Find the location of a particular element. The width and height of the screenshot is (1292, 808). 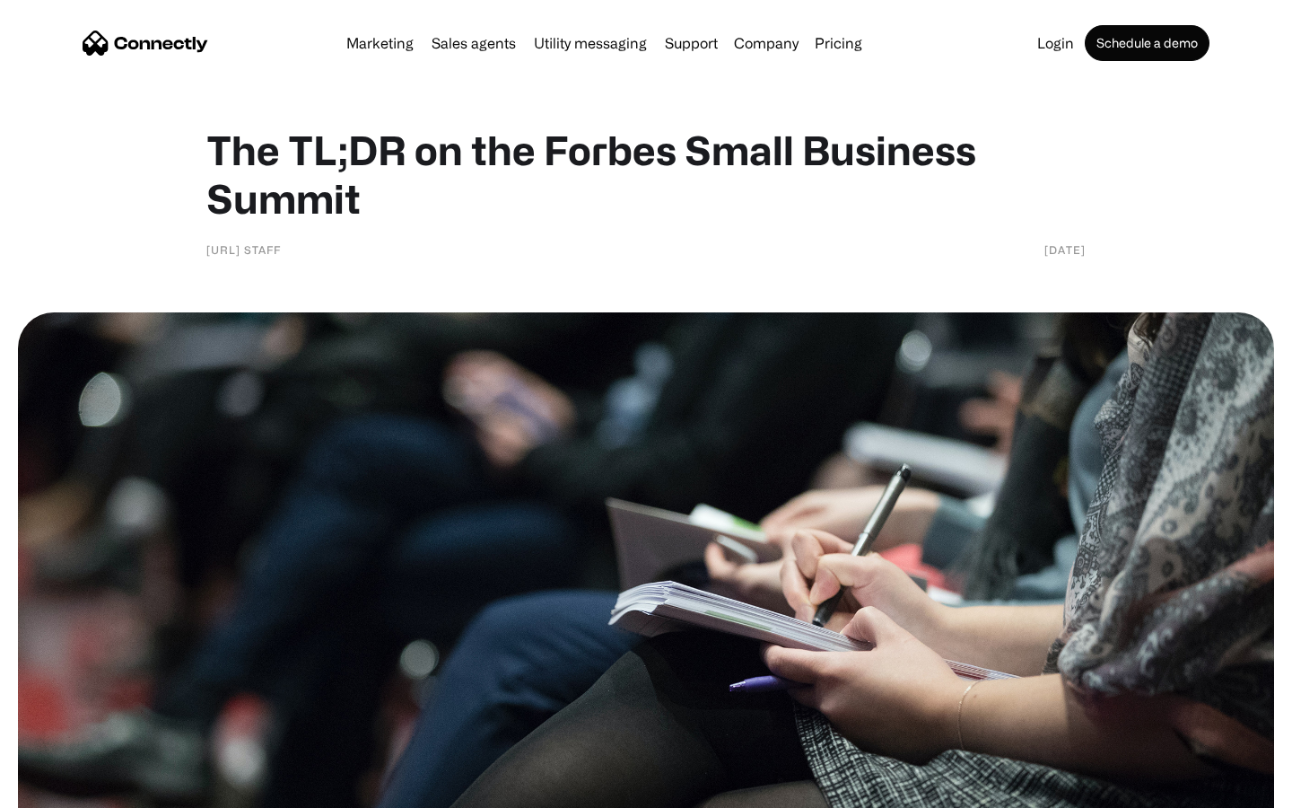

h1: The TL;DR on the Forbes Small Business Summit is located at coordinates (646, 174).